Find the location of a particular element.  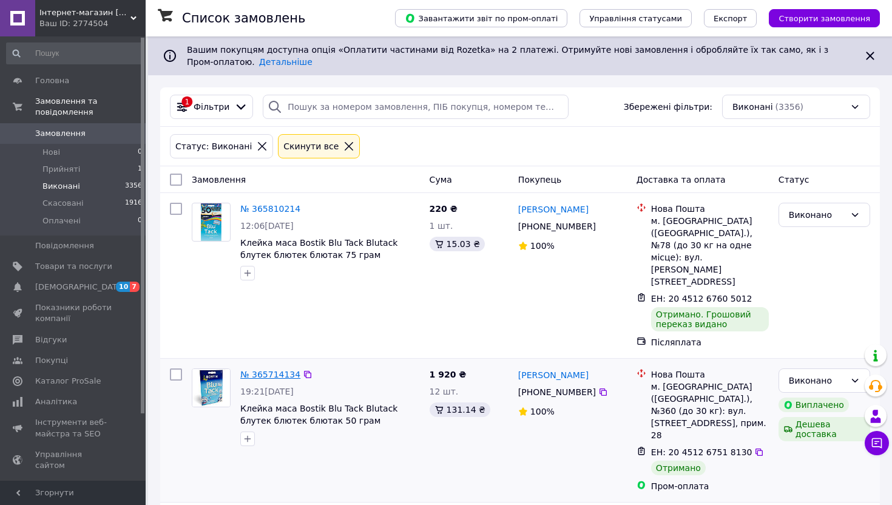

span: Доставка та оплата is located at coordinates (680, 180).